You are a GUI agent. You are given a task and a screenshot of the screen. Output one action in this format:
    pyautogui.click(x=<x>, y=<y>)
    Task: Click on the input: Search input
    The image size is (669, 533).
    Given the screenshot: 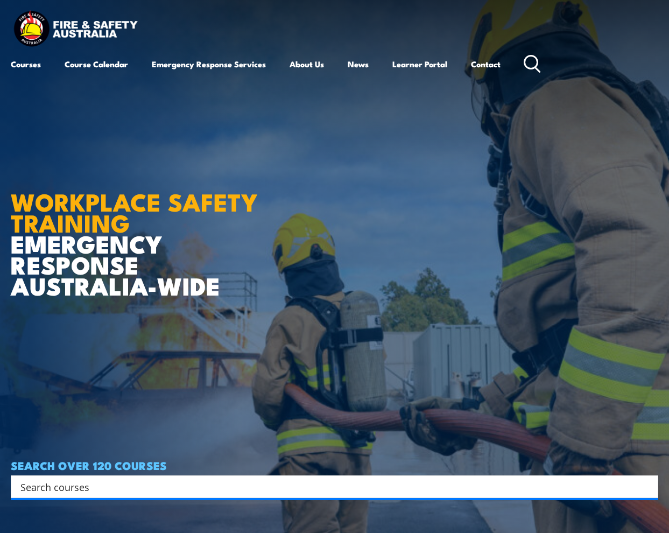 What is the action you would take?
    pyautogui.click(x=327, y=487)
    